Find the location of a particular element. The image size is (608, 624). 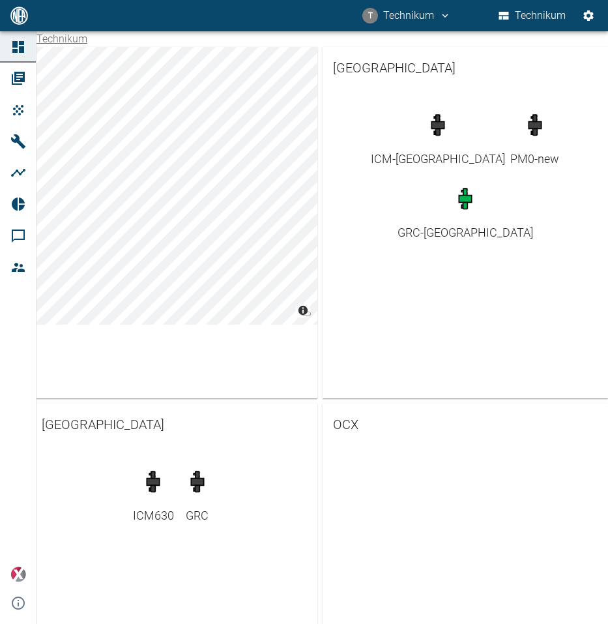

div: PM0-new is located at coordinates (534, 158).